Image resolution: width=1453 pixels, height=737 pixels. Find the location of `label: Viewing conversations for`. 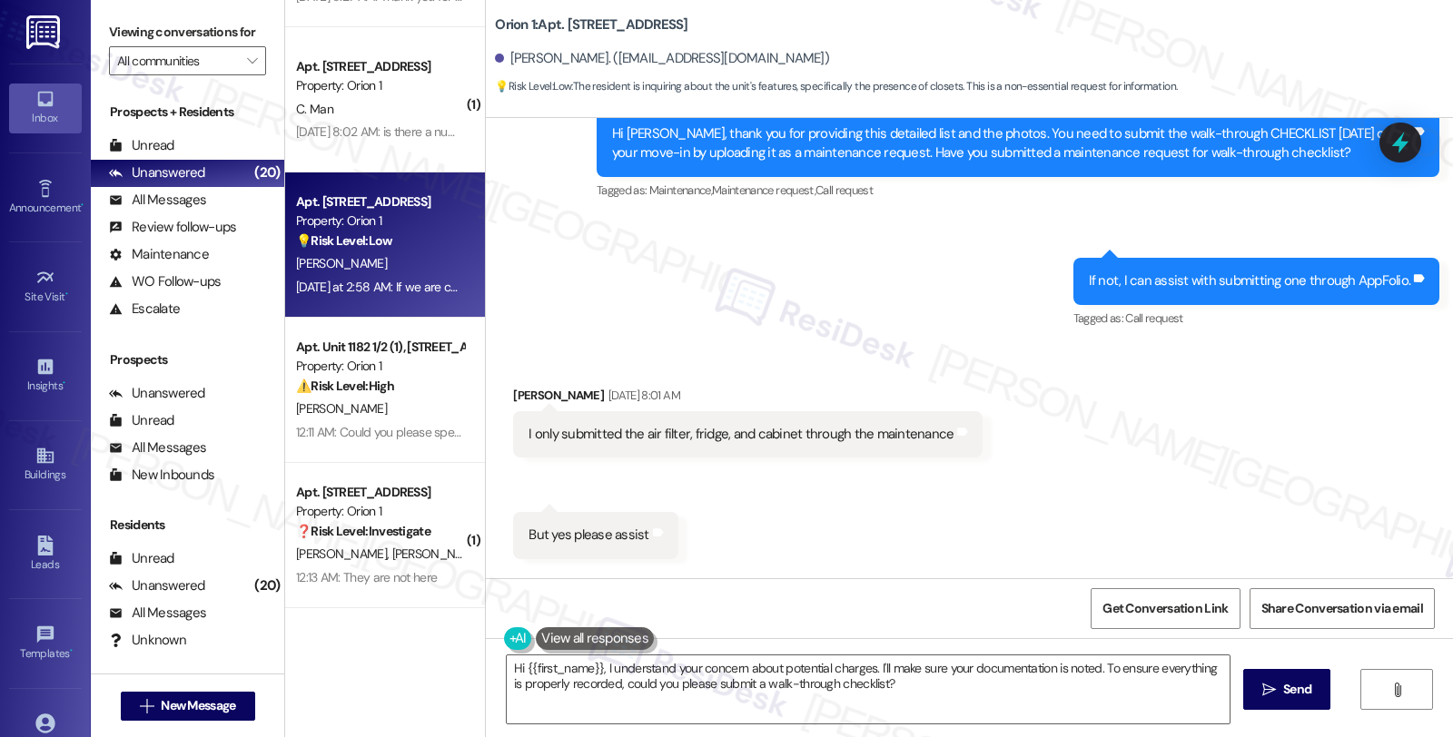

label: Viewing conversations for is located at coordinates (187, 32).